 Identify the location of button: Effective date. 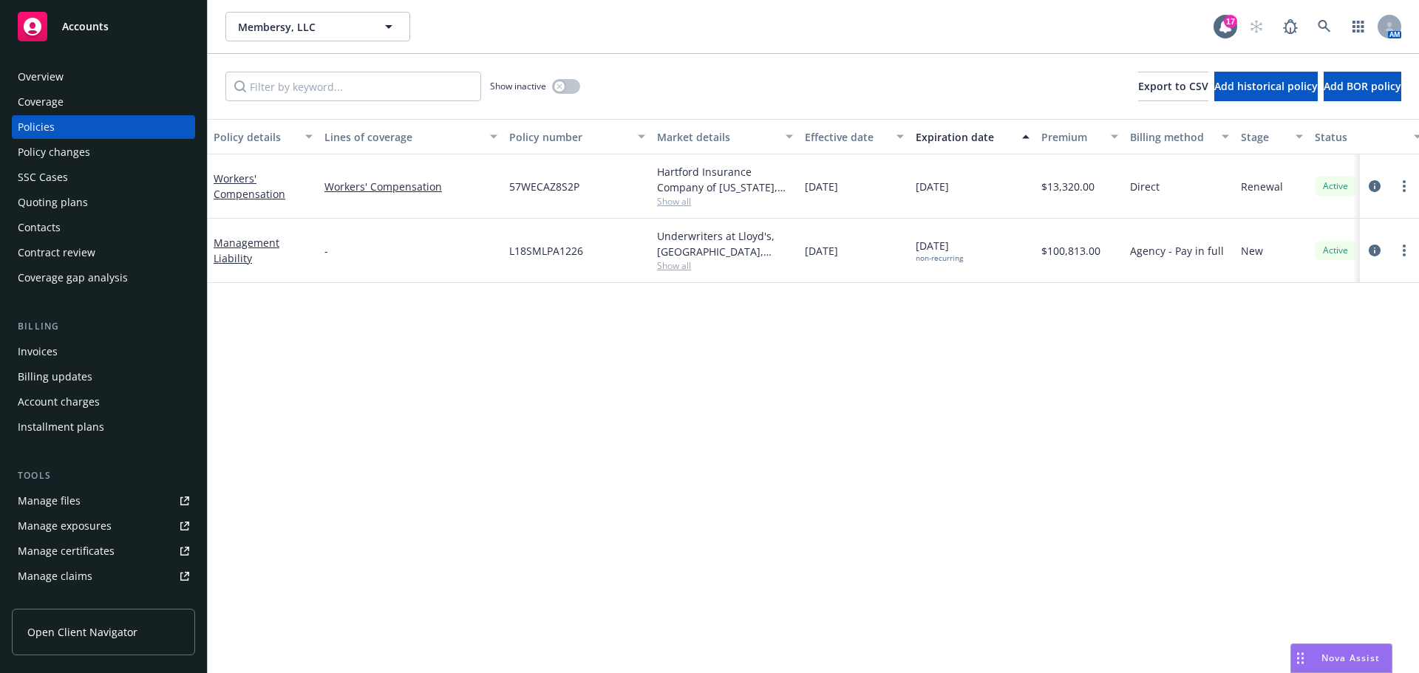
(854, 137).